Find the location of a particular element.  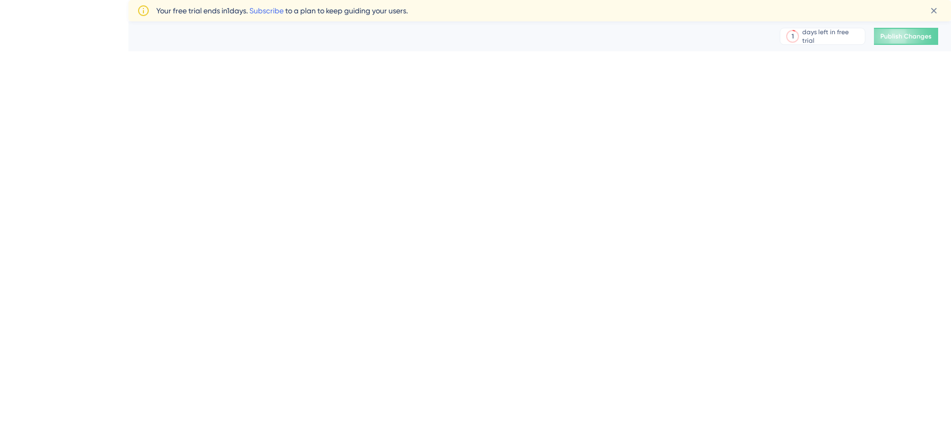

a: Subscribe is located at coordinates (266, 11).